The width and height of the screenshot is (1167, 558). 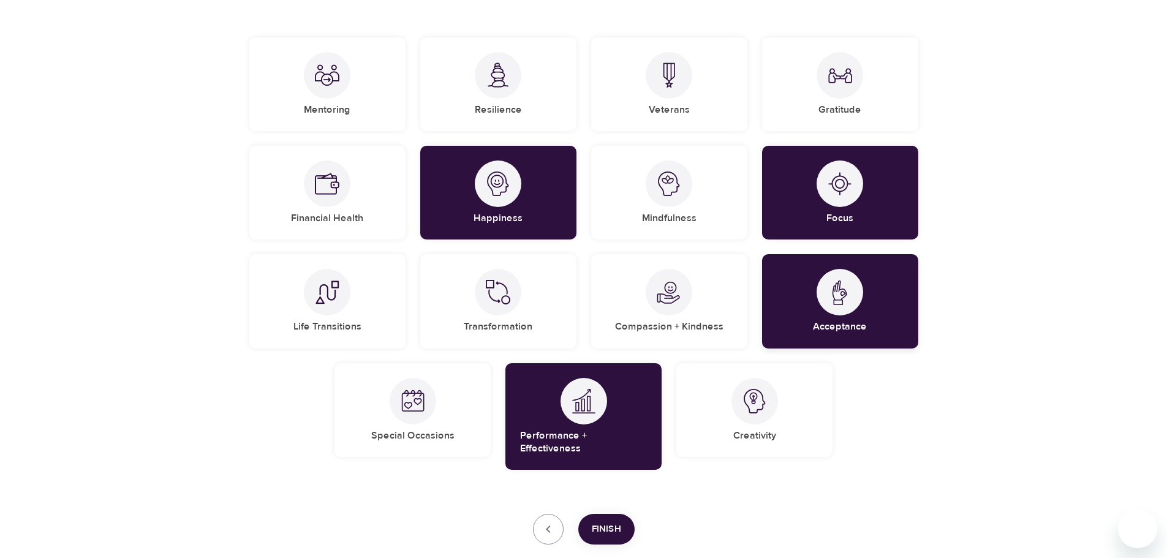 I want to click on img: Mentoring, so click(x=327, y=75).